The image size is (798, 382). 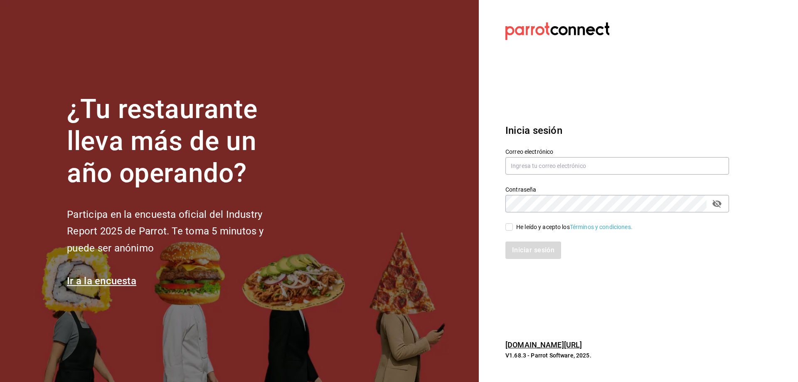 I want to click on input: Ingresa tu correo electrónico, so click(x=617, y=166).